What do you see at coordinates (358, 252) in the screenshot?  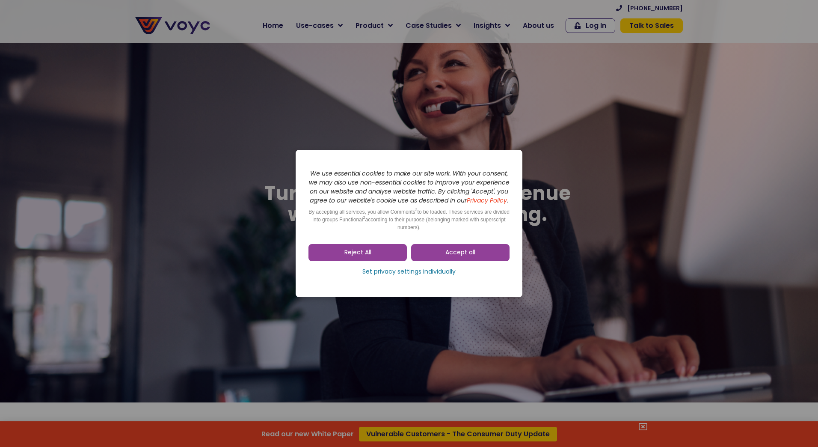 I see `span: Reject All` at bounding box center [358, 252].